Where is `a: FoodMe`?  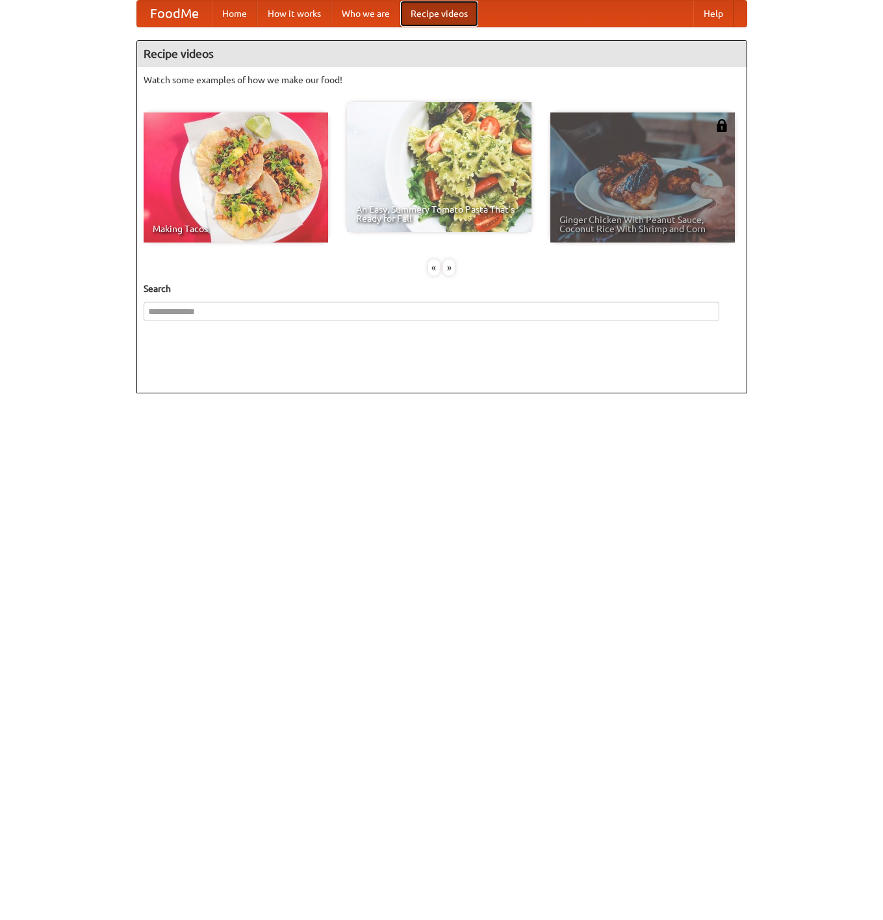
a: FoodMe is located at coordinates (174, 14).